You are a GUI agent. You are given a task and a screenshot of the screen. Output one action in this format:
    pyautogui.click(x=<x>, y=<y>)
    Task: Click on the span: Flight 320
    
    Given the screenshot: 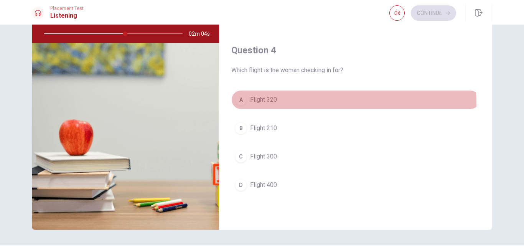 What is the action you would take?
    pyautogui.click(x=263, y=100)
    